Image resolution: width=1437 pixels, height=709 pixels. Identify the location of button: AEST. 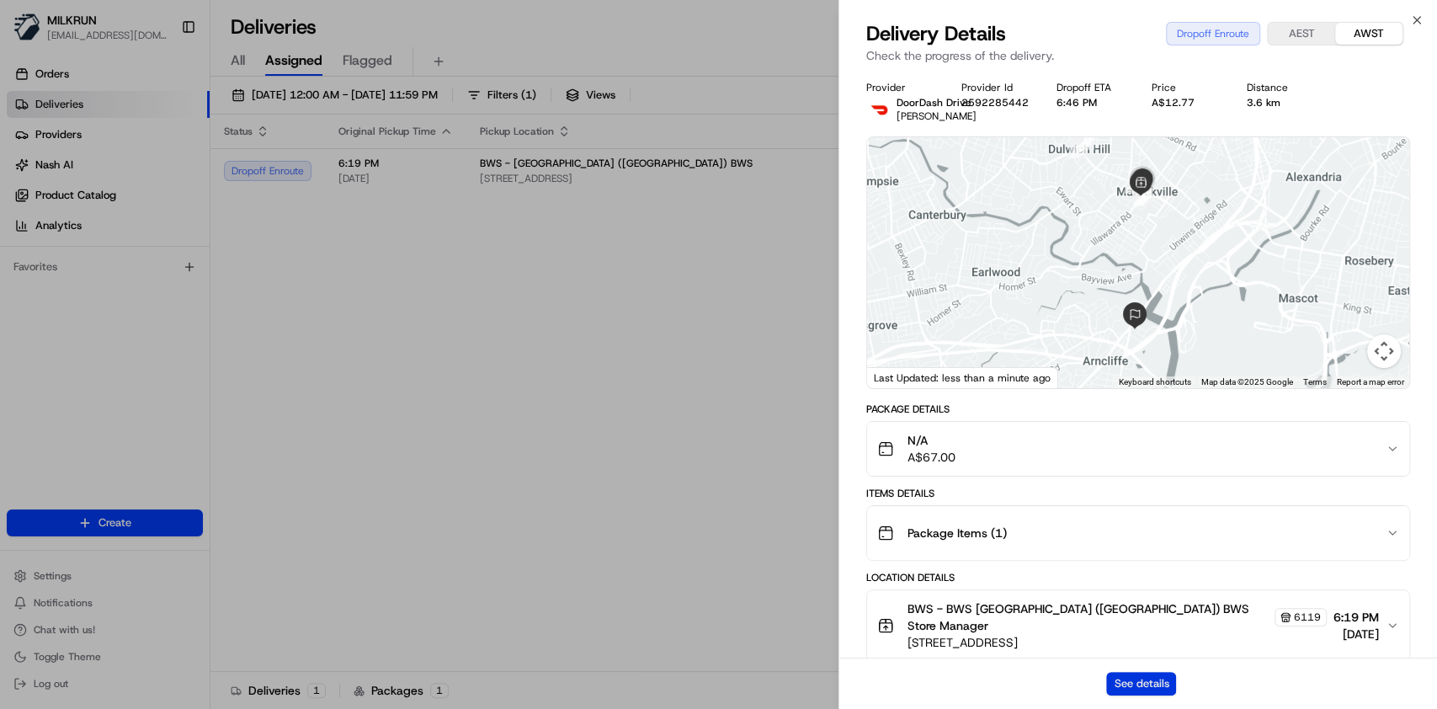
(1302, 34).